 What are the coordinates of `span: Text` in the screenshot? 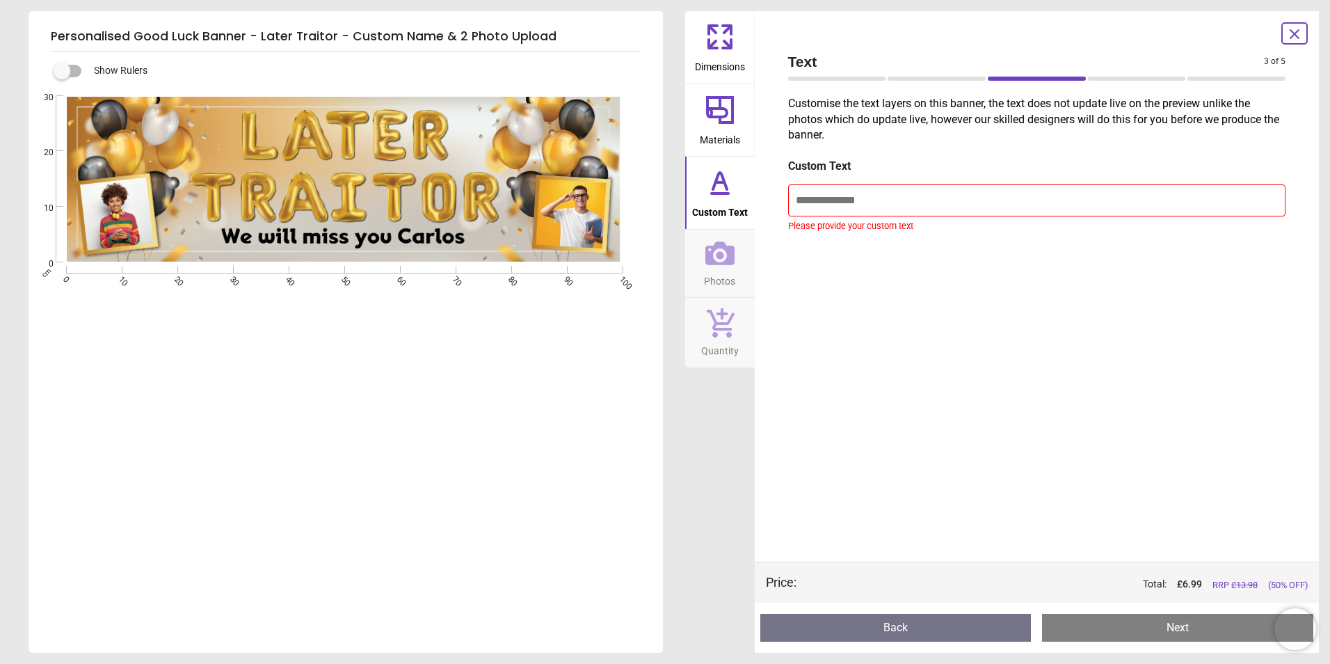 It's located at (1026, 61).